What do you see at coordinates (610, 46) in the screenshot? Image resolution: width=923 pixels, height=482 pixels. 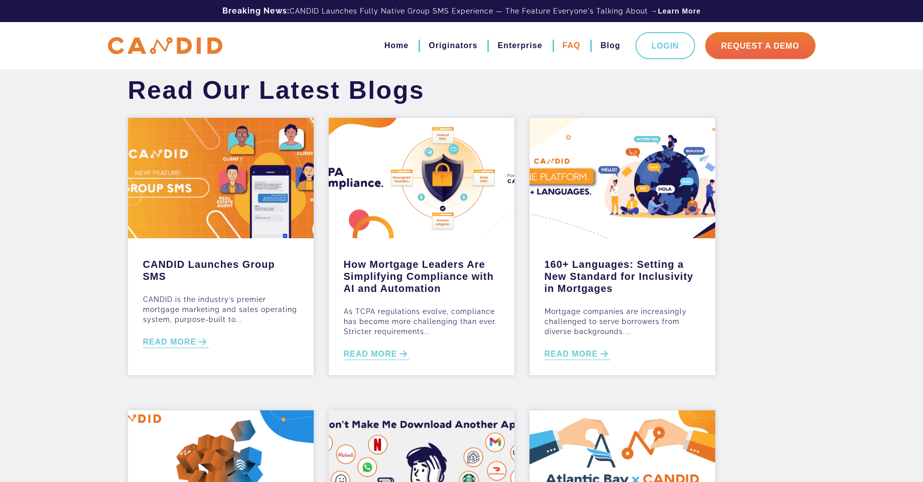 I see `a: Blog` at bounding box center [610, 46].